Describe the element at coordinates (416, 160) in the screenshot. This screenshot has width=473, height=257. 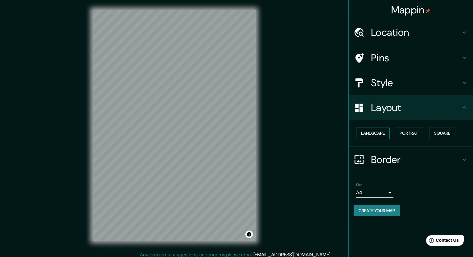
I see `h4: Border` at that location.